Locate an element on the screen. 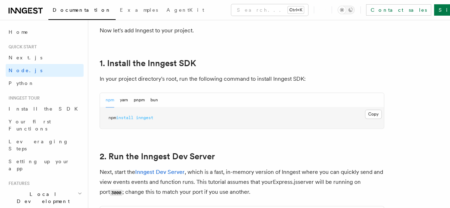 This screenshot has height=208, width=450. a: Setting up your app is located at coordinates (44, 165).